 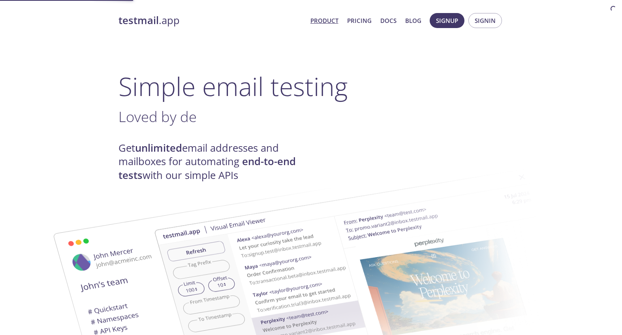 What do you see at coordinates (447, 21) in the screenshot?
I see `span: Signup` at bounding box center [447, 21].